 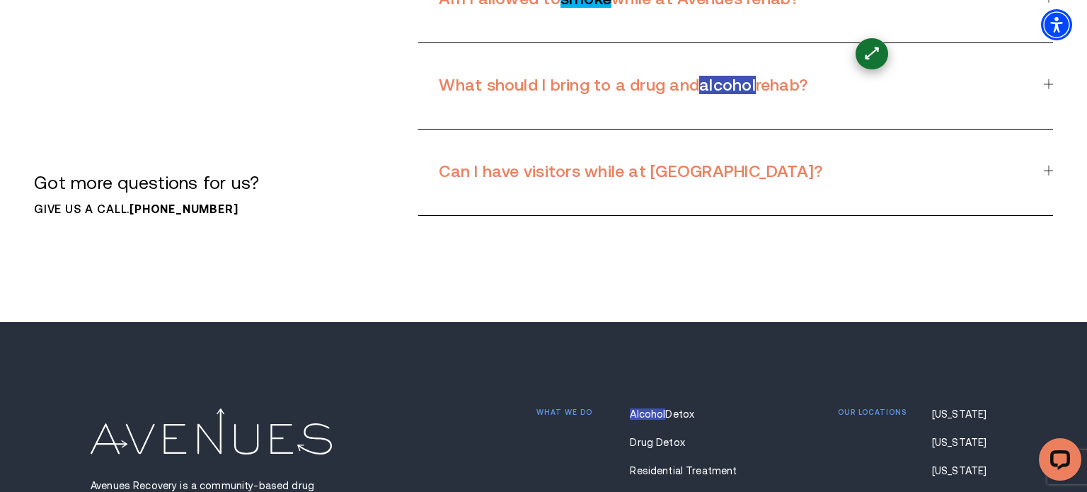 I want to click on p: Got more questions for us?, so click(x=155, y=183).